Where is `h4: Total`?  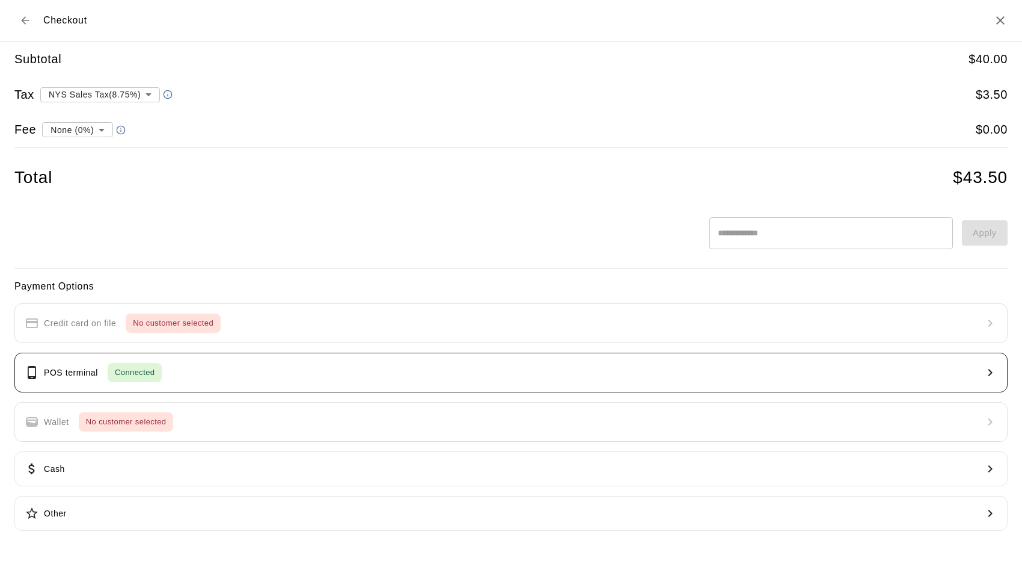
h4: Total is located at coordinates (33, 177).